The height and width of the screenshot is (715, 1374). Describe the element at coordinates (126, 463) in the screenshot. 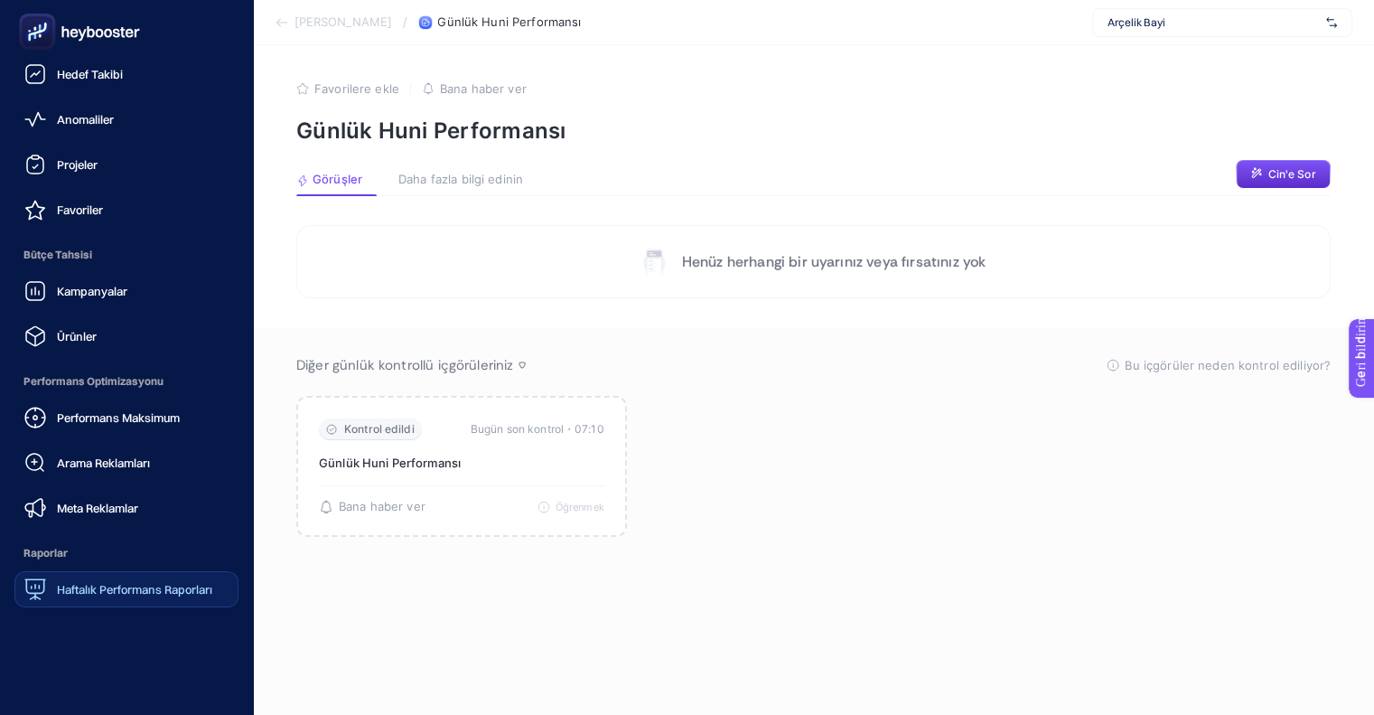

I see `a: Arama Reklamları` at that location.